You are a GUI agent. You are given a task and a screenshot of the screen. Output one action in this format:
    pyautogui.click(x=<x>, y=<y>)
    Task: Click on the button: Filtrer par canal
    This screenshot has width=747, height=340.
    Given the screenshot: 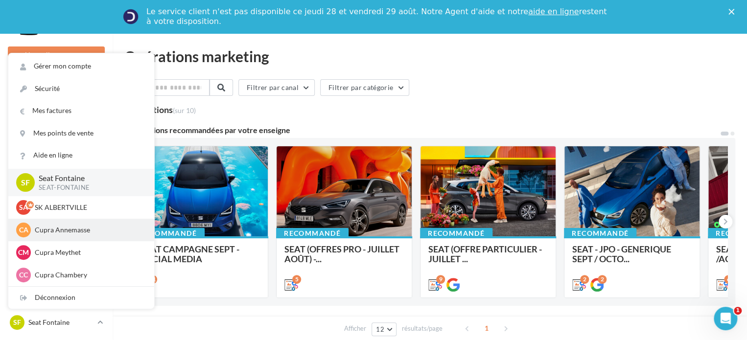 What is the action you would take?
    pyautogui.click(x=276, y=88)
    